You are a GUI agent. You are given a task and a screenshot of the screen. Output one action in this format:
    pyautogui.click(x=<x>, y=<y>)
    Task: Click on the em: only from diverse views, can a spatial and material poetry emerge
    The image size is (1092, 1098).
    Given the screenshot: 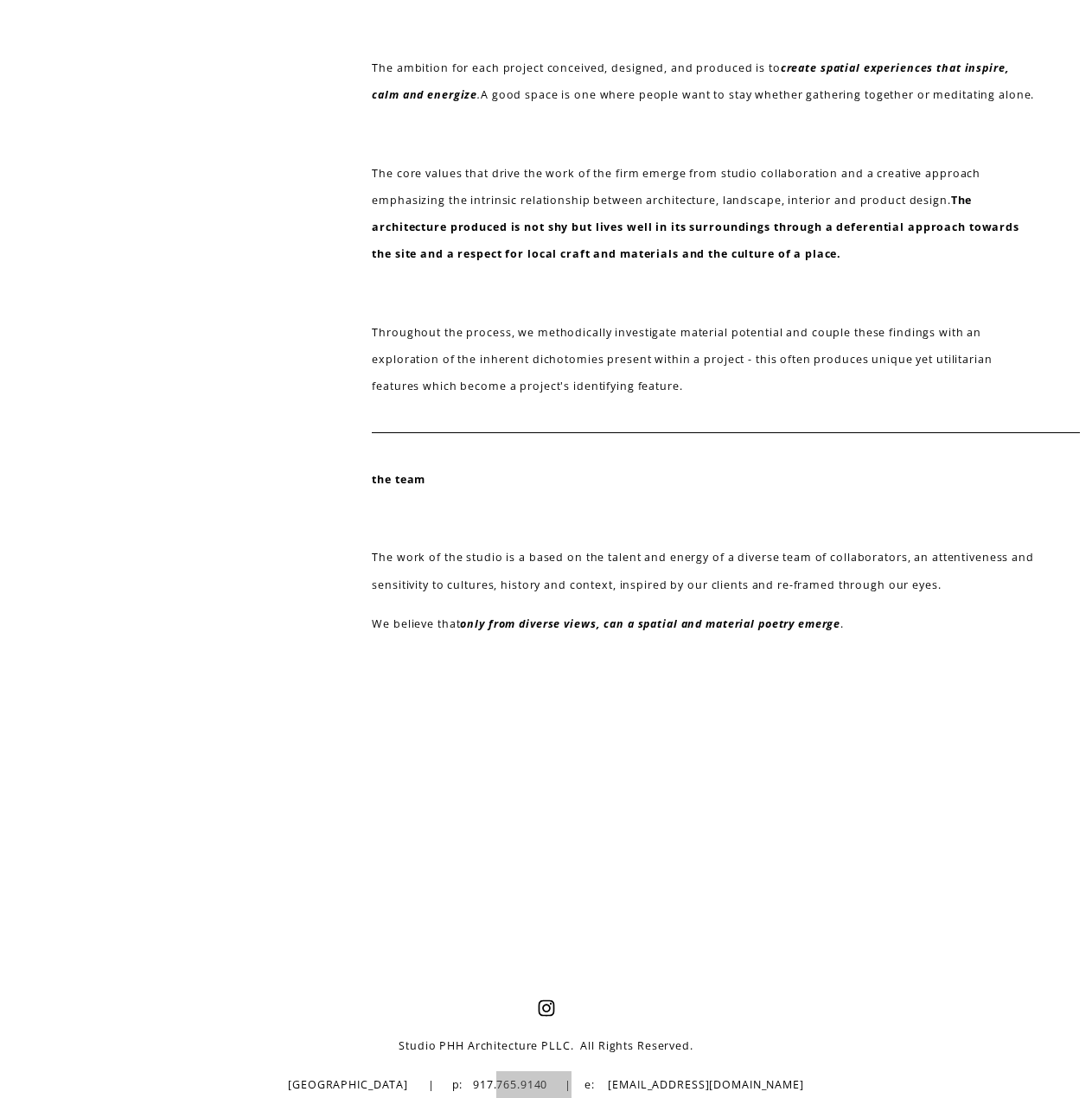 What is the action you would take?
    pyautogui.click(x=650, y=624)
    